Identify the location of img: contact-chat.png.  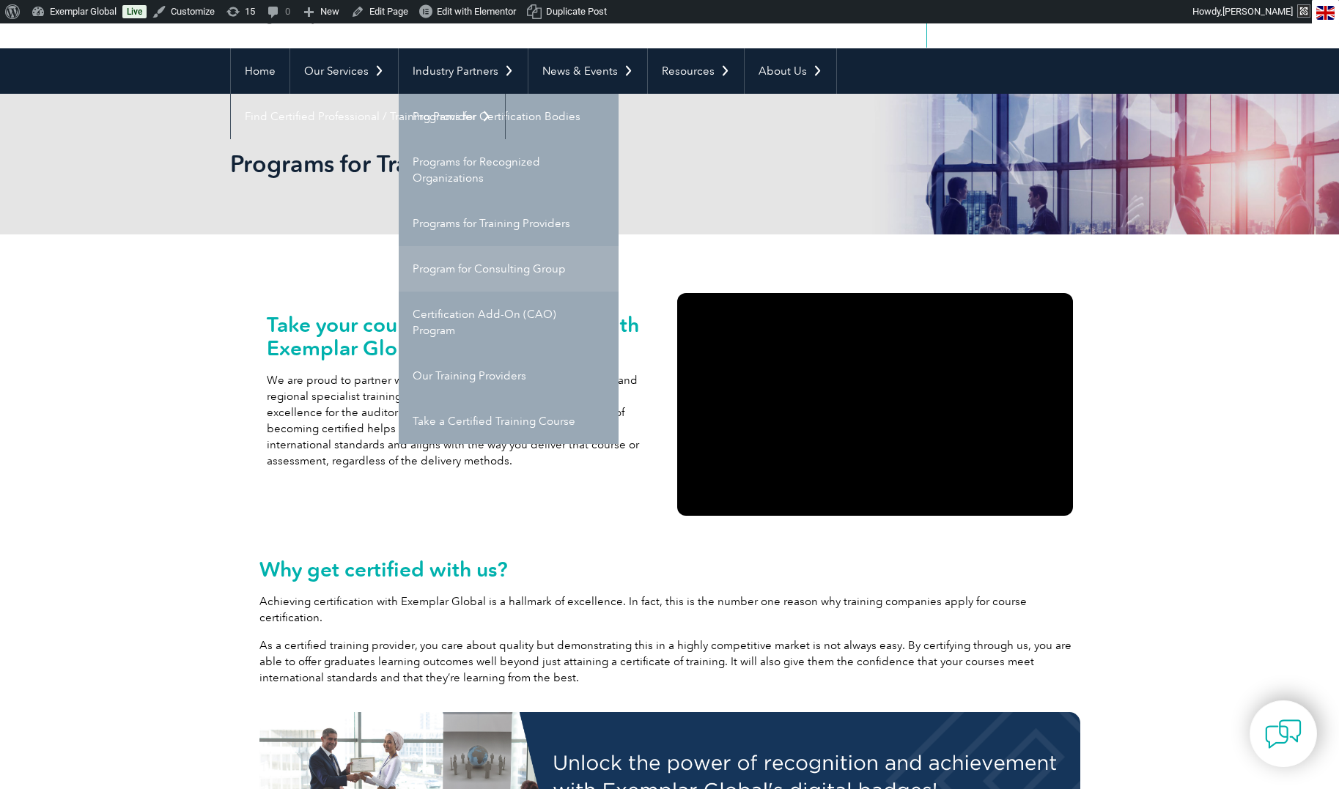
(1283, 734).